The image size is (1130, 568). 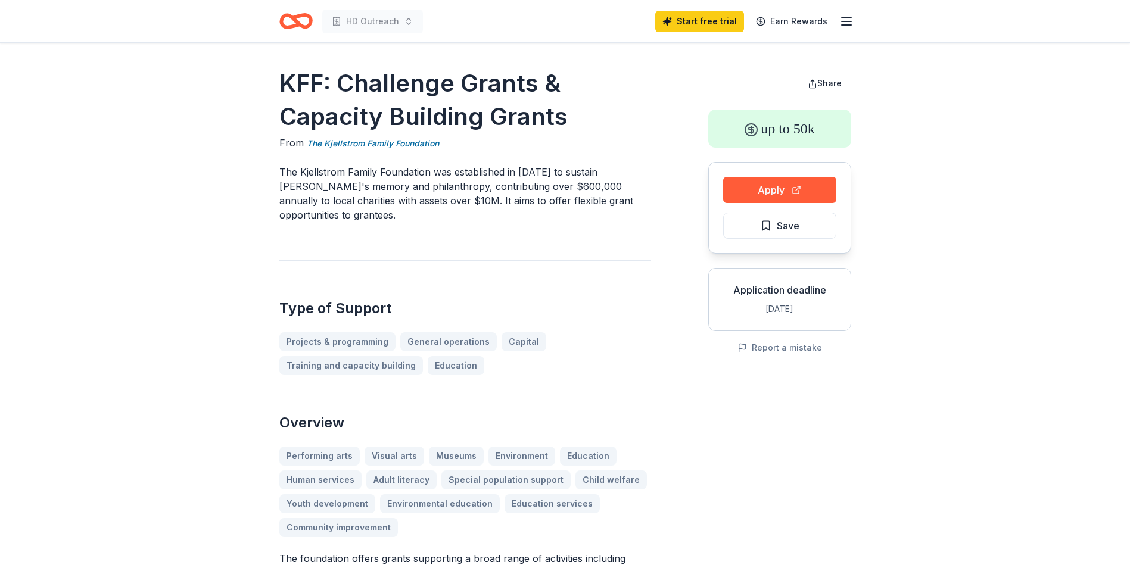 What do you see at coordinates (792, 21) in the screenshot?
I see `a: Earn Rewards` at bounding box center [792, 21].